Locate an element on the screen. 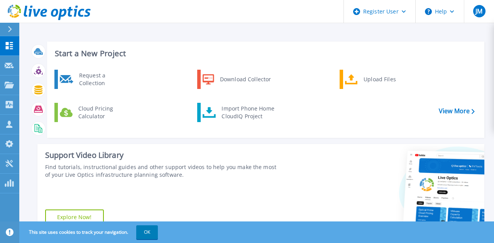  a: Request a Collection is located at coordinates (94, 79).